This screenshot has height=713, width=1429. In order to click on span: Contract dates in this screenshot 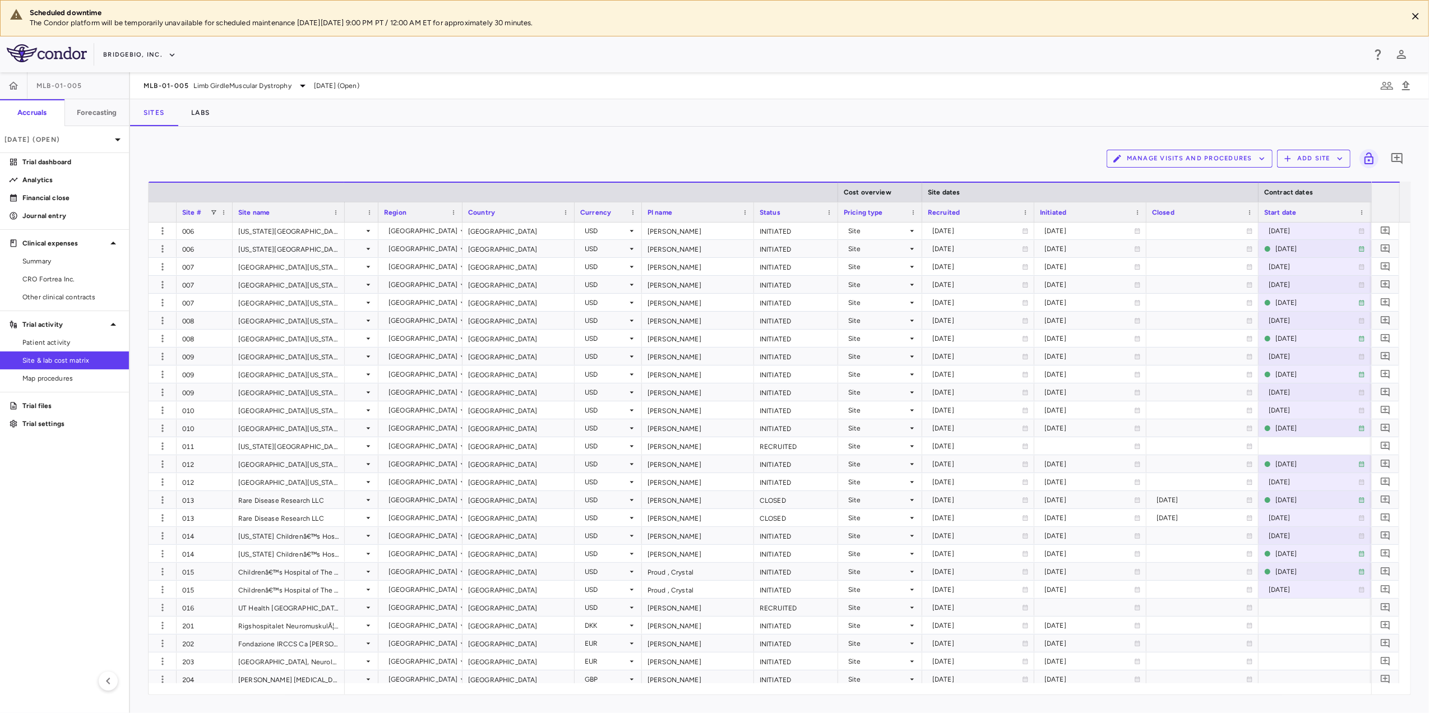, I will do `click(1289, 192)`.